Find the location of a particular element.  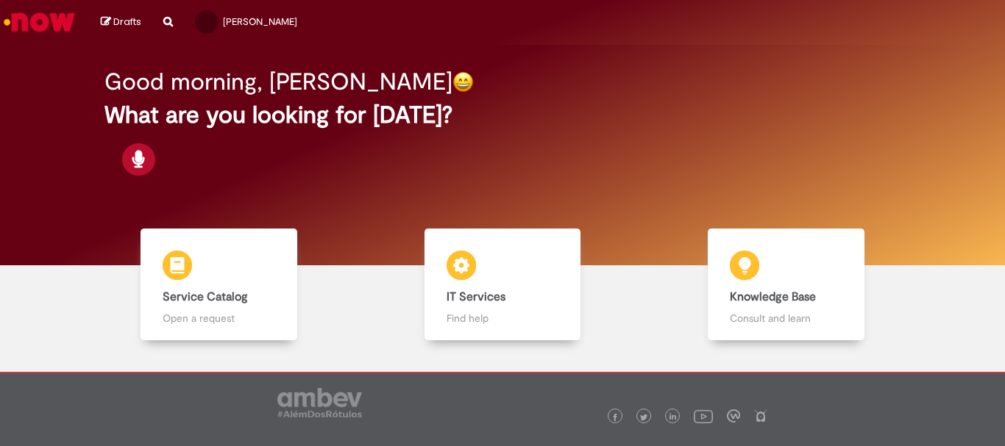

a: IT Services Find help is located at coordinates (502, 285).